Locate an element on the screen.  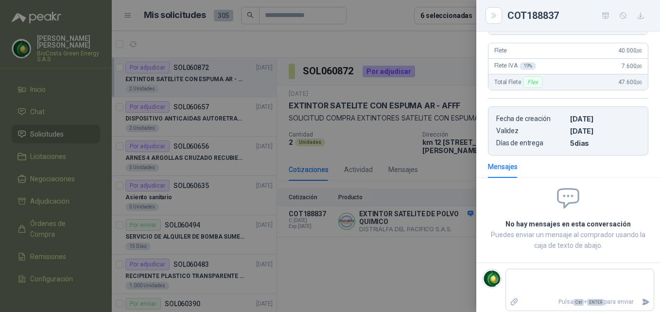
img: Company Logo is located at coordinates (492, 278).